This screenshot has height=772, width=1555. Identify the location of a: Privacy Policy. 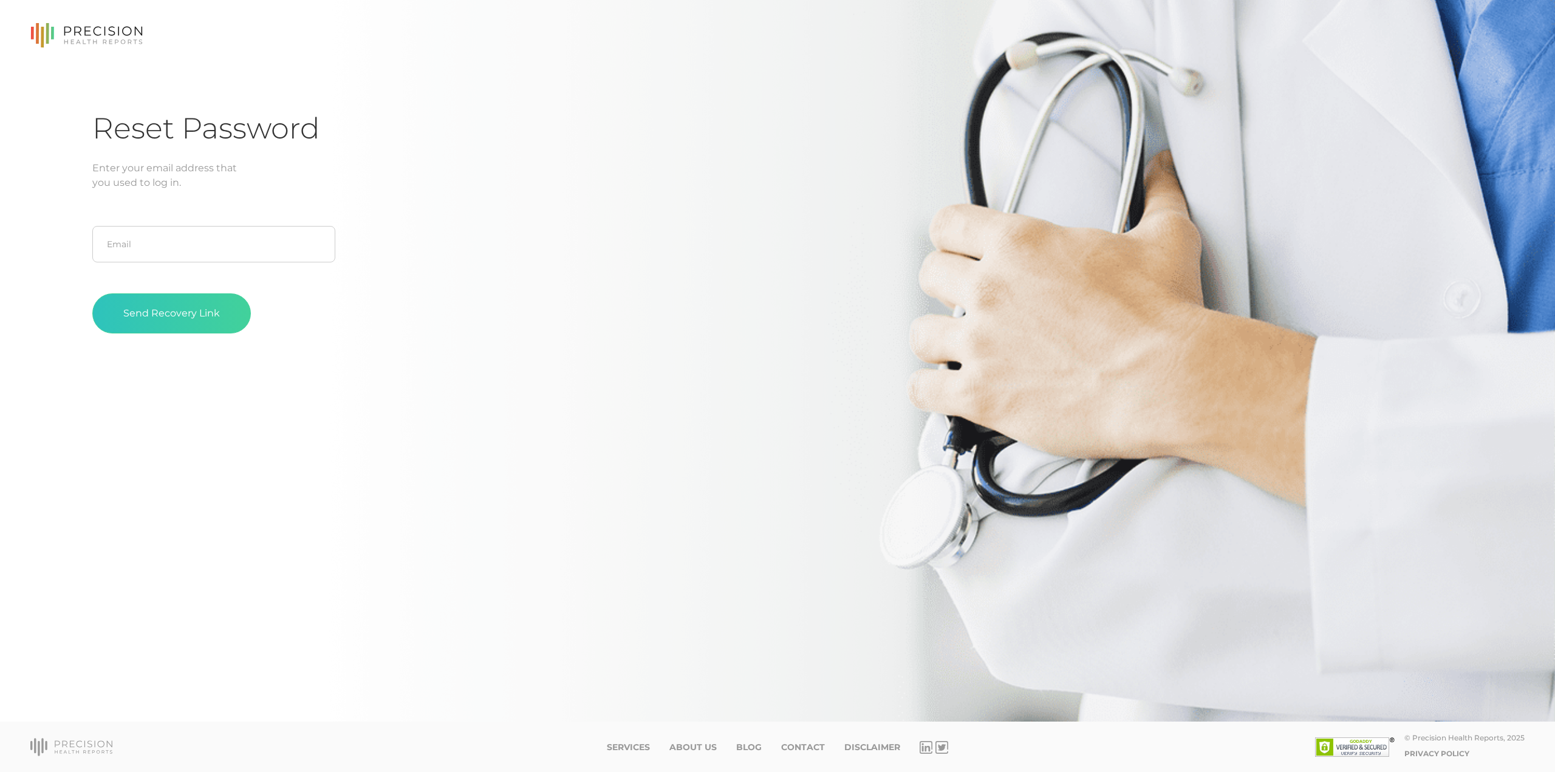
(1437, 753).